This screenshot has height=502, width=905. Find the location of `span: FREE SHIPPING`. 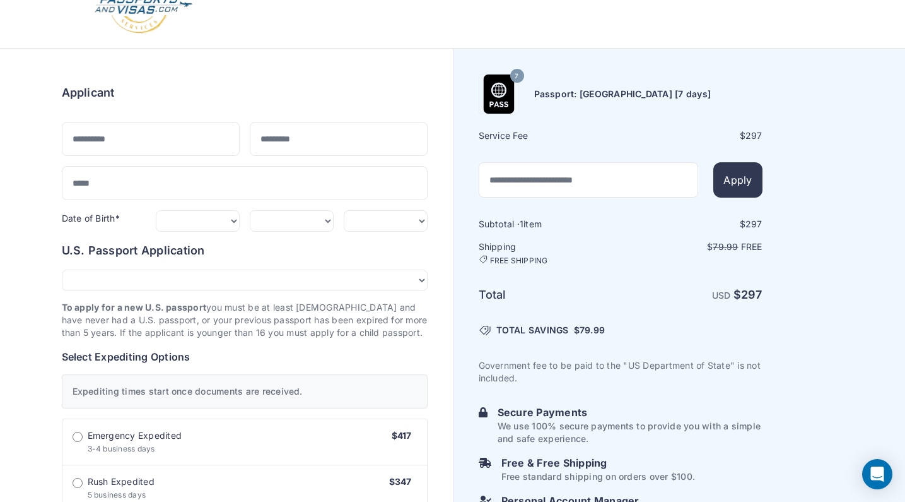

span: FREE SHIPPING is located at coordinates (519, 261).